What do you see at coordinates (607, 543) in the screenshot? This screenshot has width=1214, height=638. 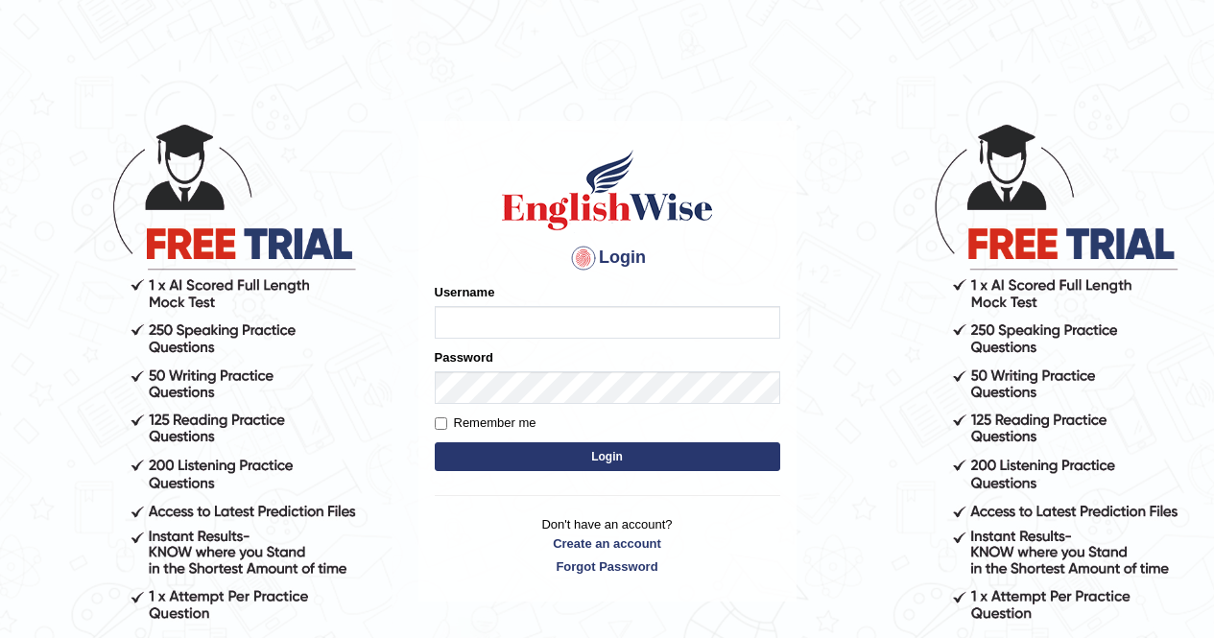 I see `a: Create an account` at bounding box center [607, 543].